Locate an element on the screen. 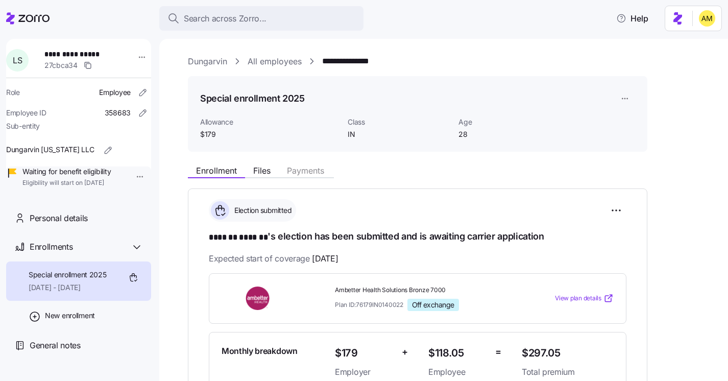 Image resolution: width=728 pixels, height=381 pixels. h1: 's election has been submitted and is awaiting carrier application is located at coordinates (418, 237).